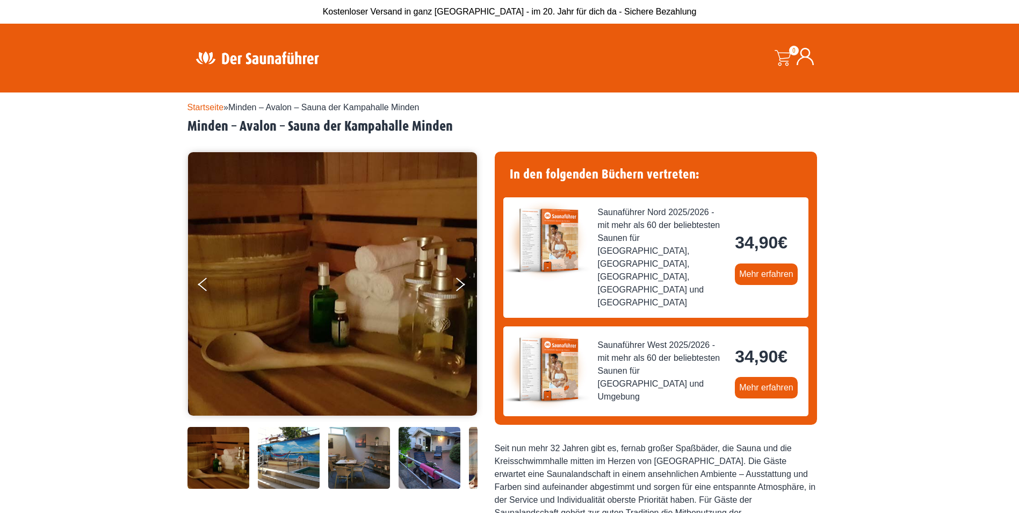 The width and height of the screenshot is (1019, 513). Describe the element at coordinates (212, 286) in the screenshot. I see `button: Previous` at that location.